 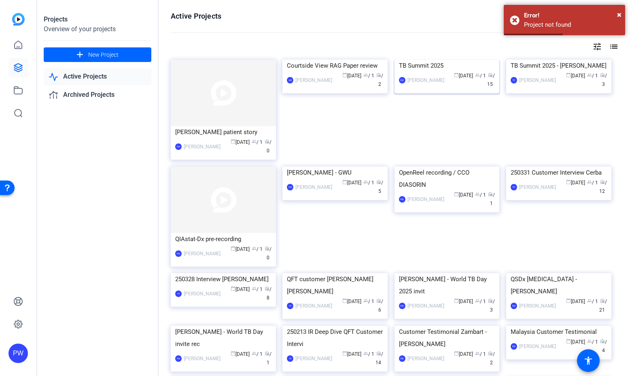 What do you see at coordinates (447, 66) in the screenshot?
I see `div: TB Summit 2025` at bounding box center [447, 66].